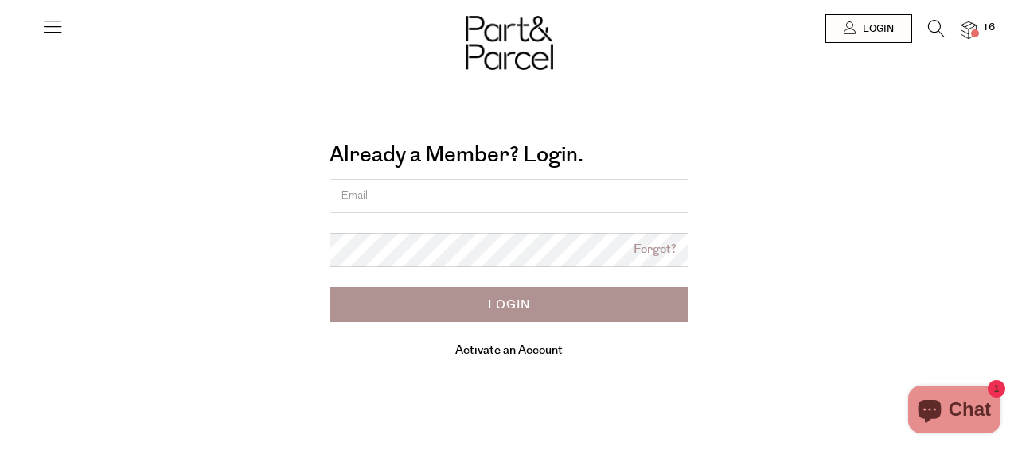 The image size is (1018, 450). What do you see at coordinates (968, 29) in the screenshot?
I see `a: 16` at bounding box center [968, 29].